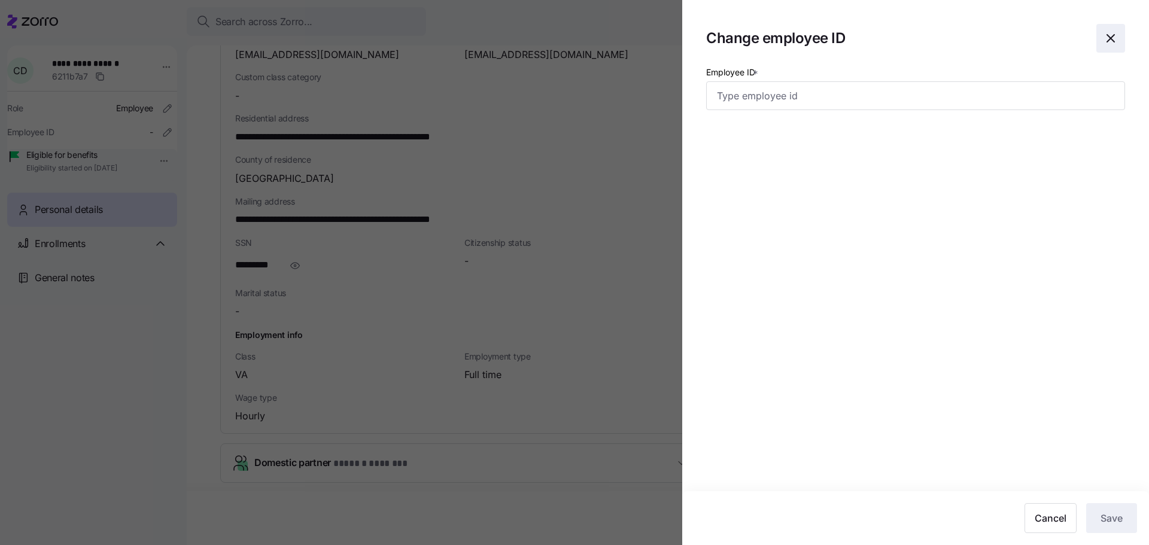  I want to click on label: Employee ID, so click(733, 72).